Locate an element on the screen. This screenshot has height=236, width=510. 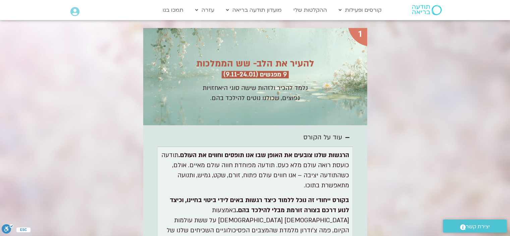
a: מועדון תודעה בריאה is located at coordinates (254, 10).